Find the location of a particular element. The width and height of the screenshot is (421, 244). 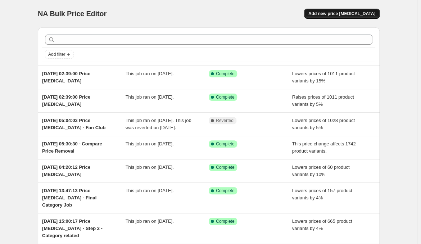

span: Lowers prices of 1011 product variants by 15% is located at coordinates (324, 77).